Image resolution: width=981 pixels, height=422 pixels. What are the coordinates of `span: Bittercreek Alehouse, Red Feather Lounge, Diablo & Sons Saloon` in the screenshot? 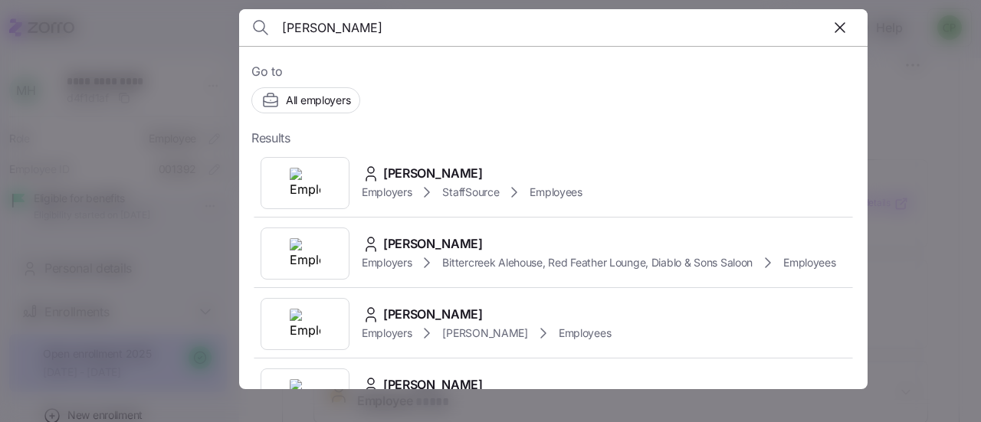 It's located at (597, 263).